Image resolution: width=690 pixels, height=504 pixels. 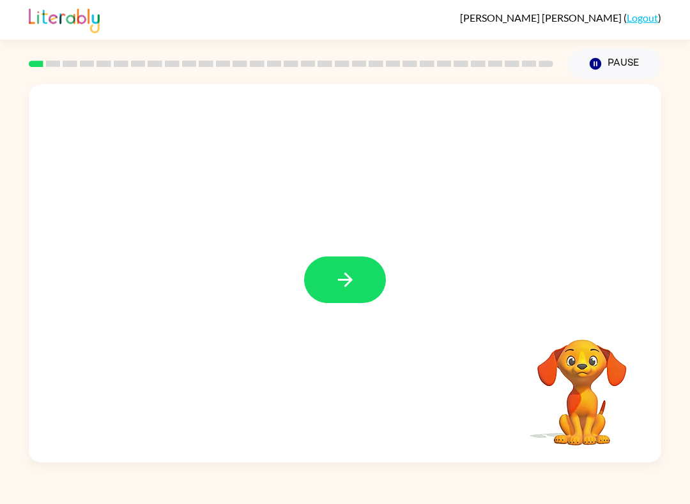 What do you see at coordinates (64, 19) in the screenshot?
I see `img: Literably` at bounding box center [64, 19].